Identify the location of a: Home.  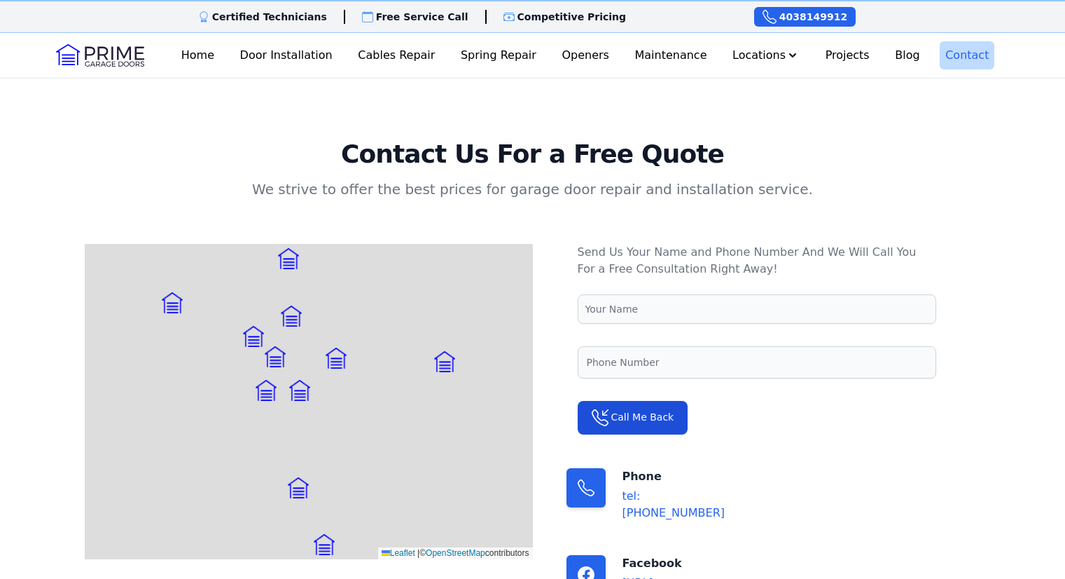
(198, 55).